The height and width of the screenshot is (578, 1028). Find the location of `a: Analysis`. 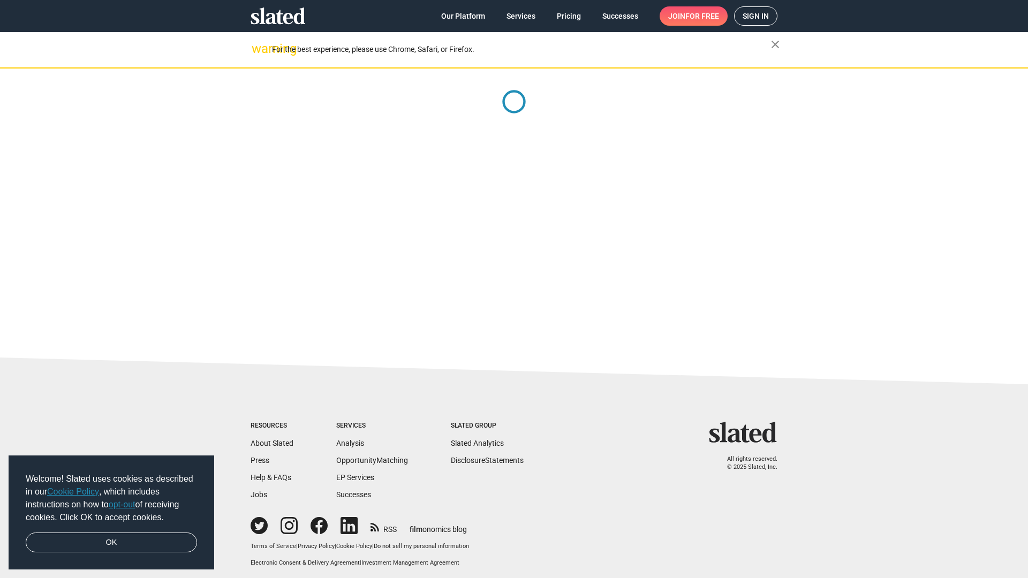

a: Analysis is located at coordinates (350, 443).